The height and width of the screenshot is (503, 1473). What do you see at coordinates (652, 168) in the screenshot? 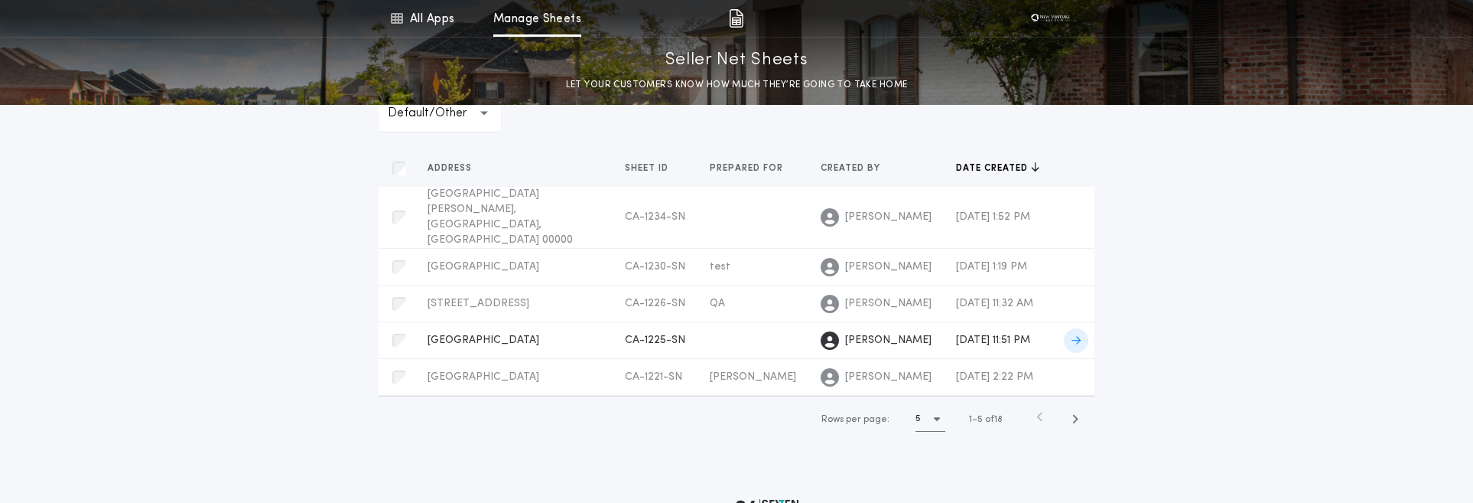
I see `button: Sheet ID` at bounding box center [652, 168].